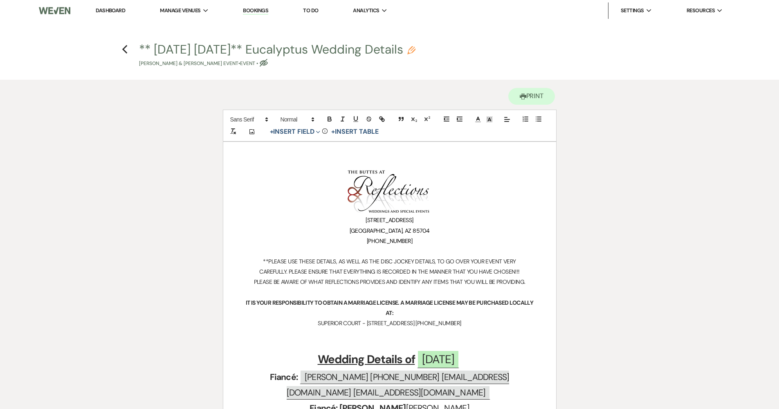 The width and height of the screenshot is (779, 409). What do you see at coordinates (478, 119) in the screenshot?
I see `span: Text Color` at bounding box center [478, 119].